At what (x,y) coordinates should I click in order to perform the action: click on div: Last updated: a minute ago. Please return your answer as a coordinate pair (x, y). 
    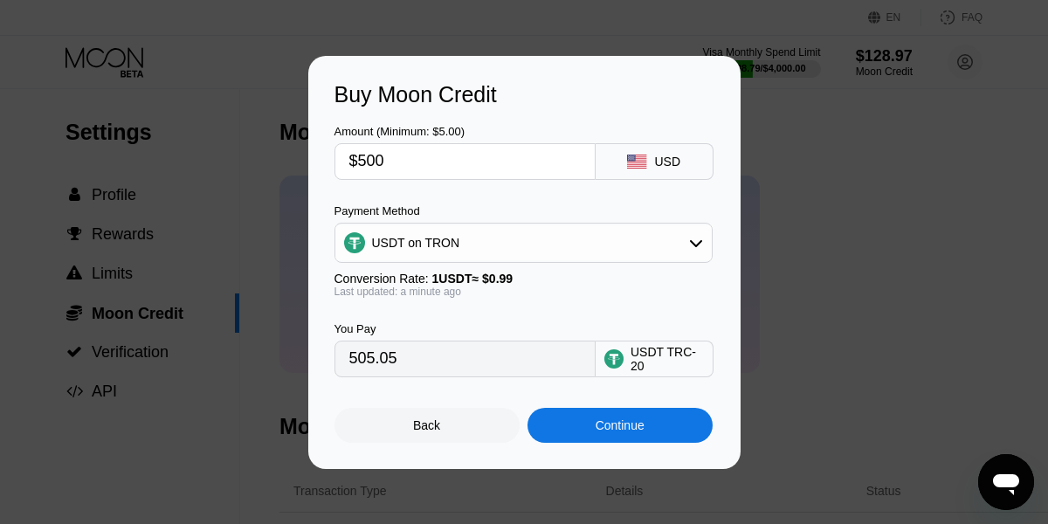
    Looking at the image, I should click on (523, 292).